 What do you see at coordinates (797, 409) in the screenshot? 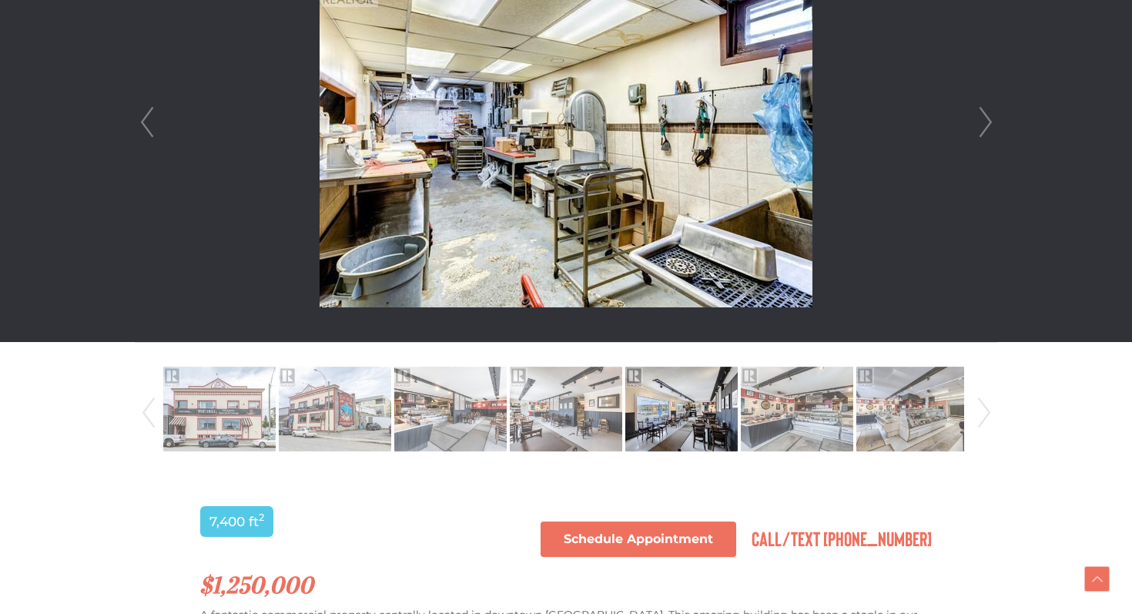
I see `img: Property-28482386-Photo-6.jpg` at bounding box center [797, 409].